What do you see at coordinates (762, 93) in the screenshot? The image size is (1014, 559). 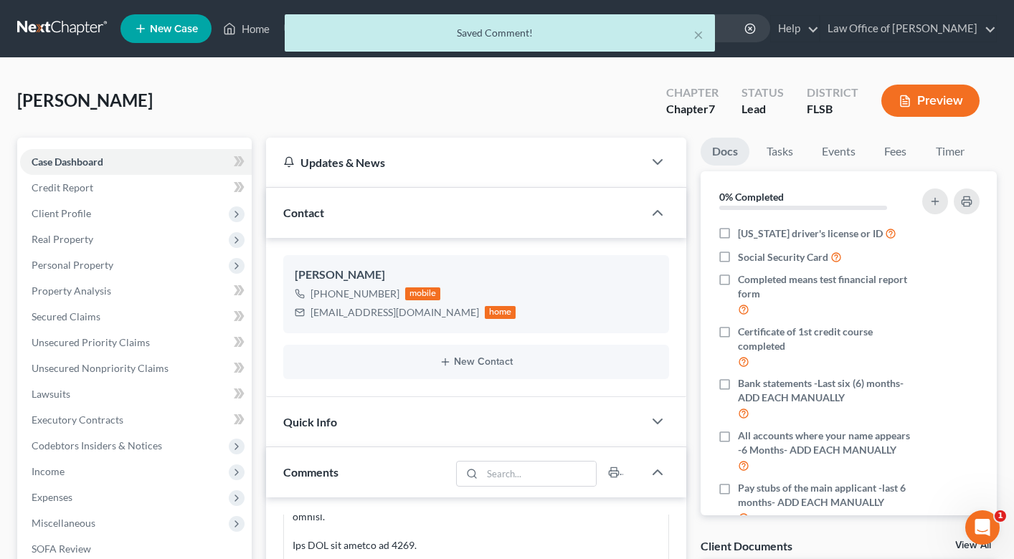 I see `div: Status` at bounding box center [762, 93].